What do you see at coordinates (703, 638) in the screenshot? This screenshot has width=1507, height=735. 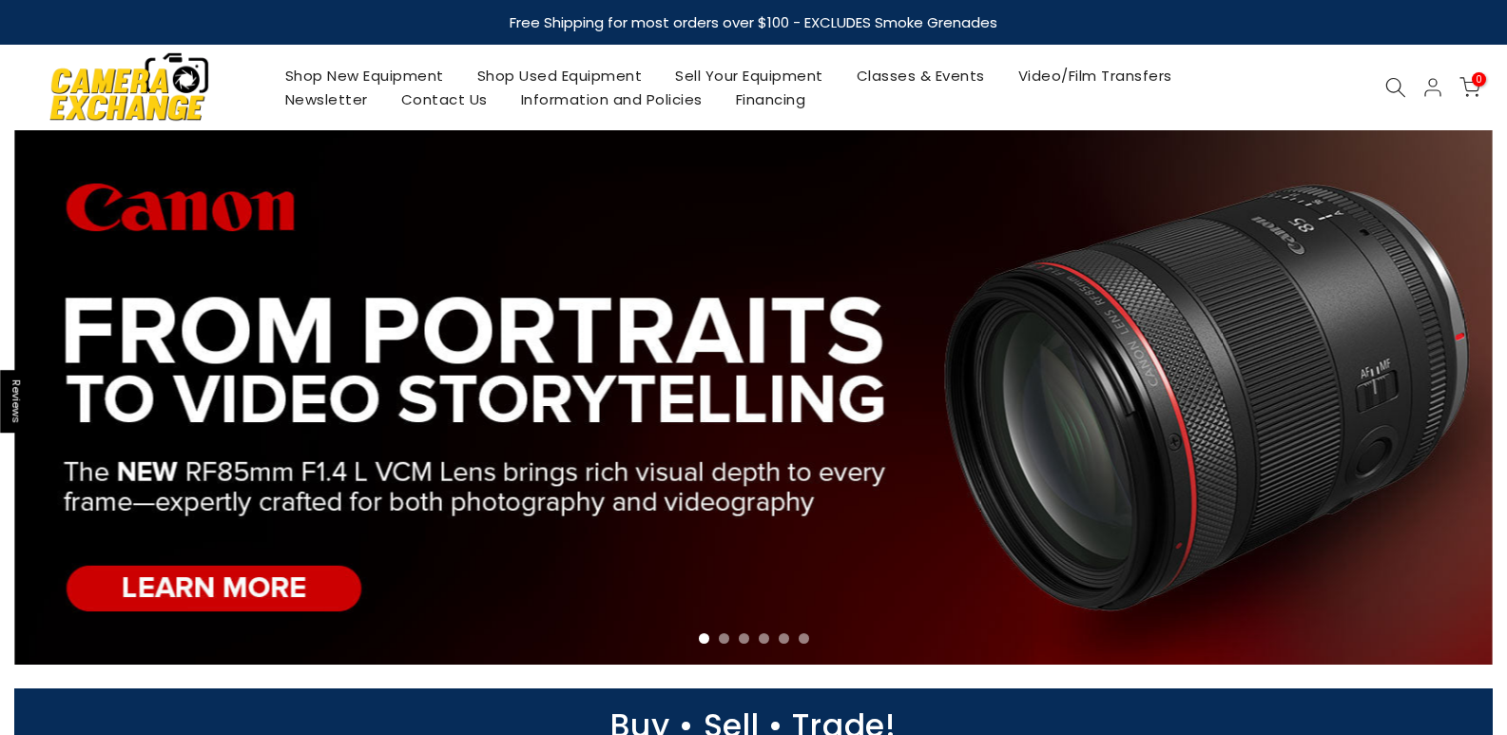 I see `li: Page dot 1` at bounding box center [703, 638].